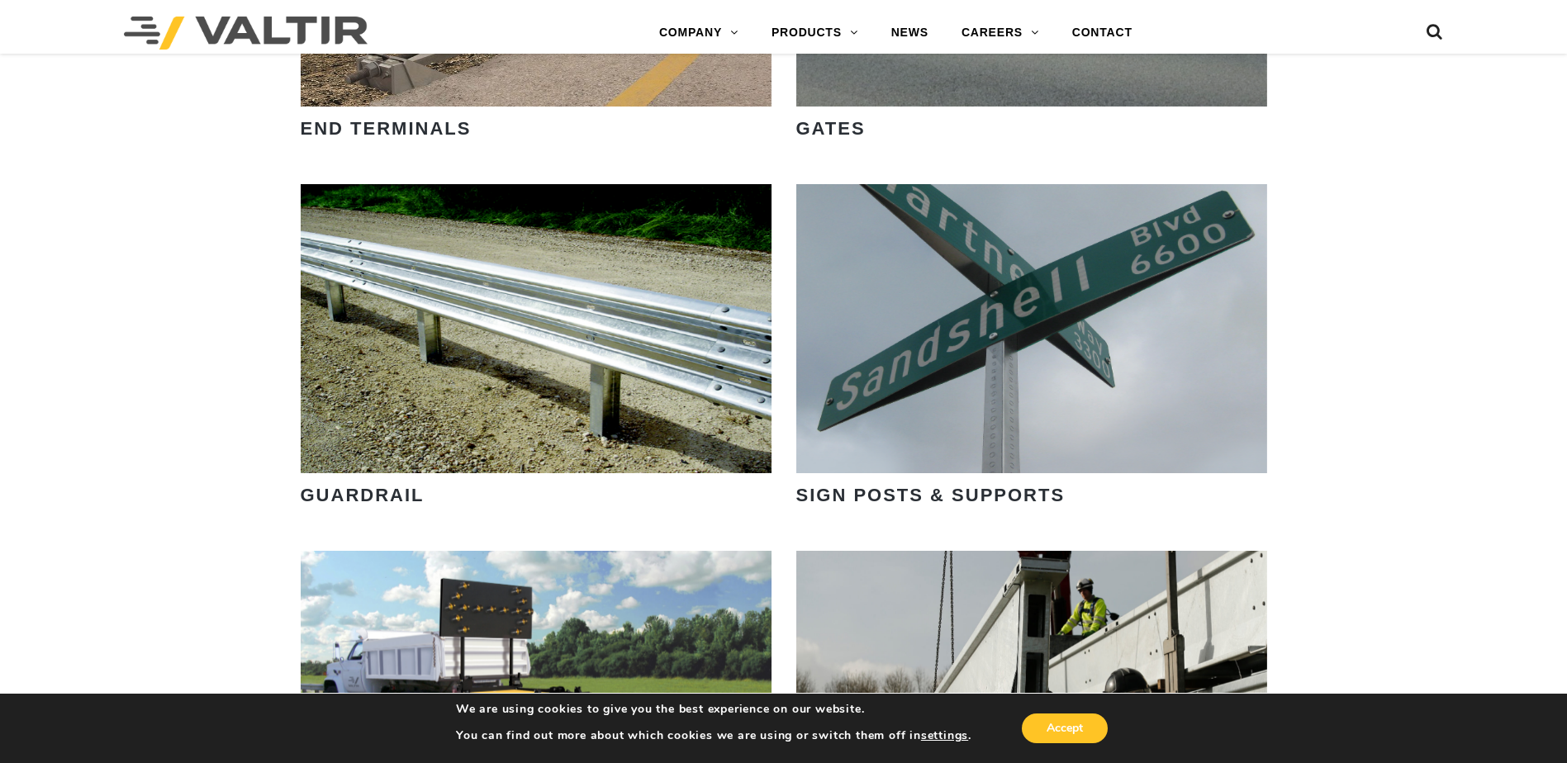 This screenshot has width=1567, height=763. I want to click on strong: GUARDRAIL, so click(363, 495).